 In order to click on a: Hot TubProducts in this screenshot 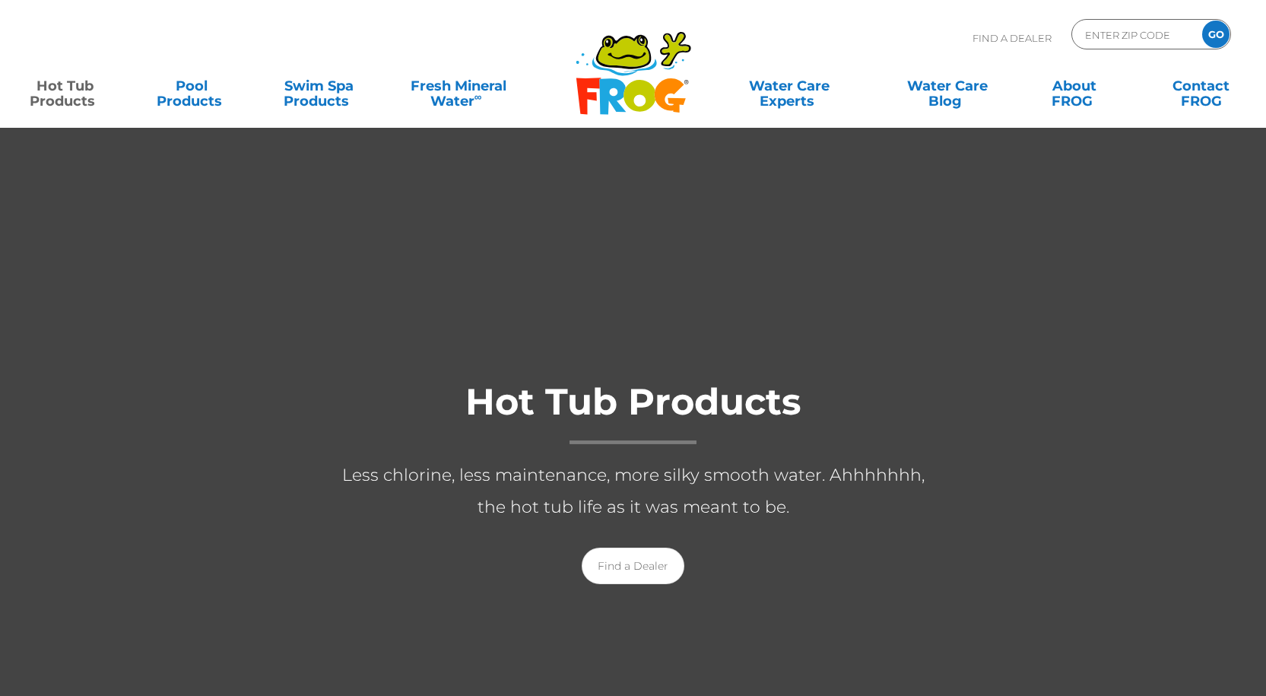, I will do `click(65, 86)`.